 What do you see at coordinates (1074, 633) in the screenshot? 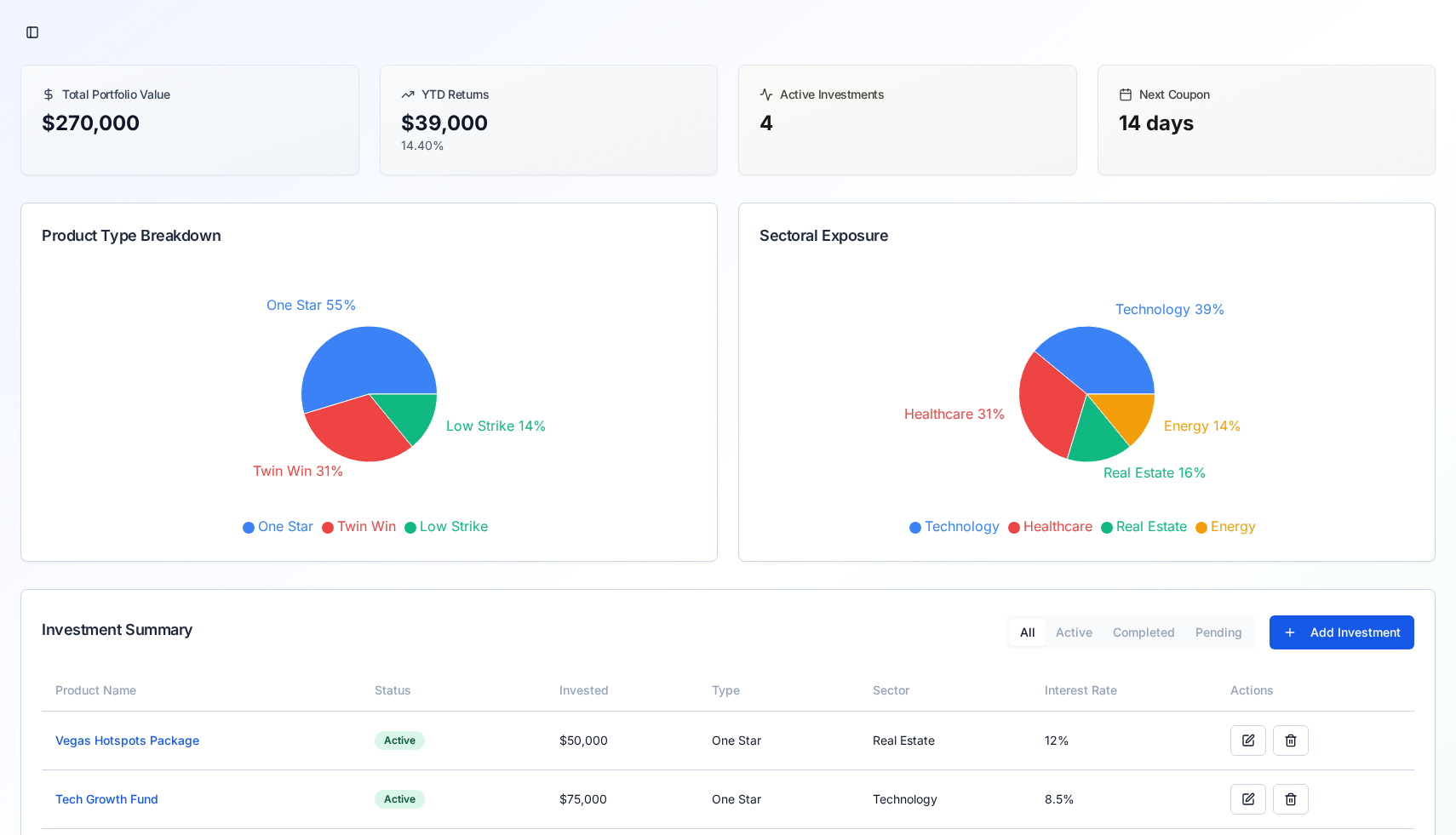
I see `button: Active` at bounding box center [1074, 633].